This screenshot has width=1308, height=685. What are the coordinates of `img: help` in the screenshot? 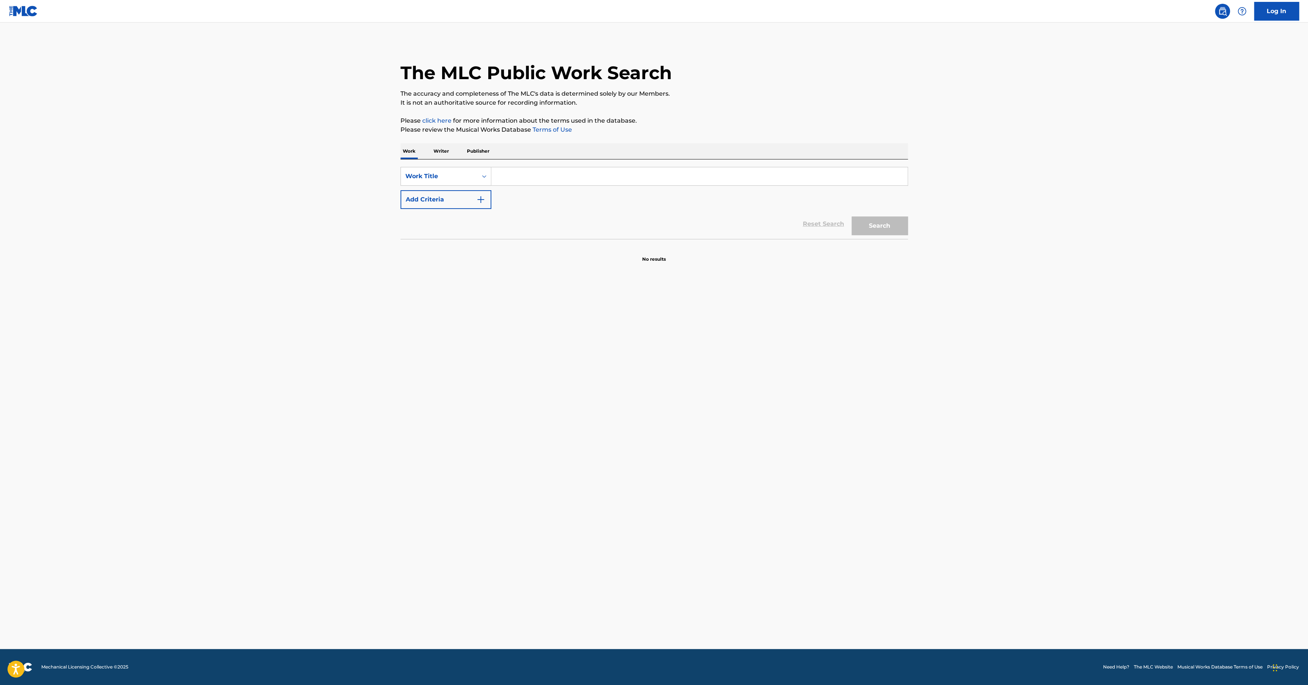 It's located at (1242, 11).